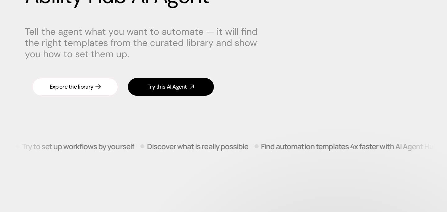  What do you see at coordinates (143, 43) in the screenshot?
I see `p: Tell the agent what you want to automate — it will find the right templates from the curated libr...` at bounding box center [143, 43].